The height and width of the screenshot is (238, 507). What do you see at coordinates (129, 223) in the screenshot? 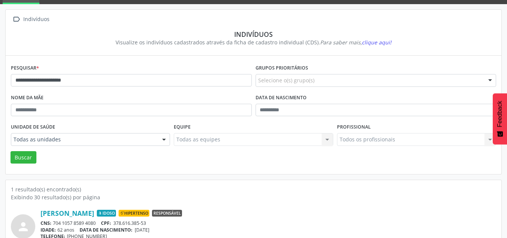
I see `span: 378.616.385-53` at bounding box center [129, 223].